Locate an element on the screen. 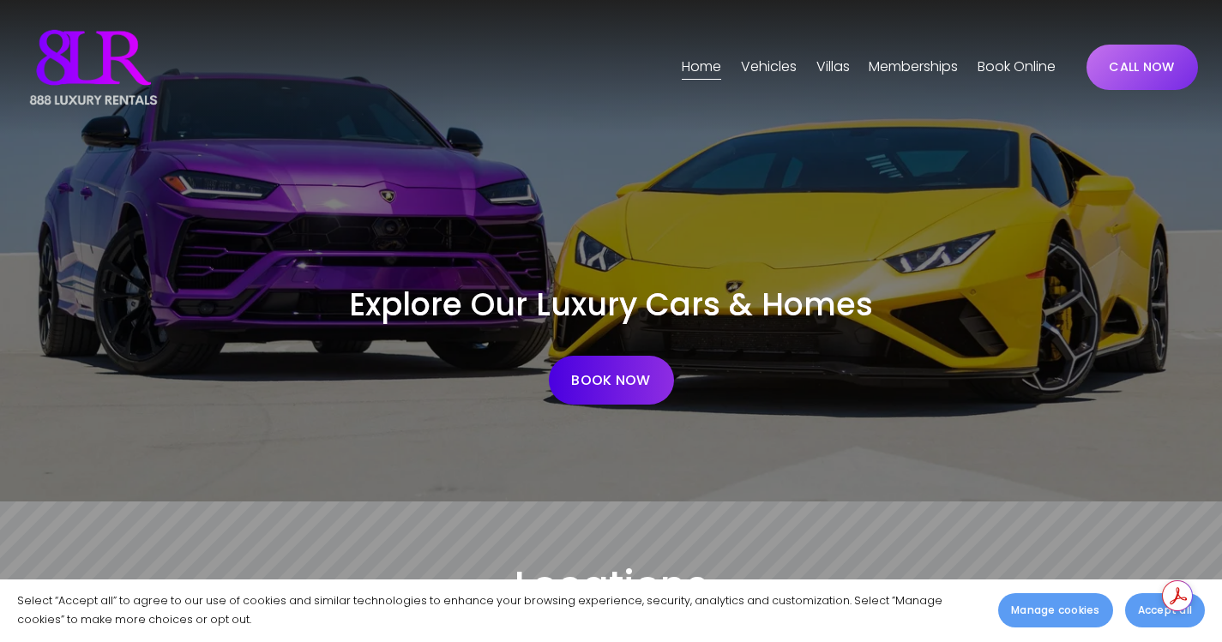 The width and height of the screenshot is (1222, 642). span: Villas is located at coordinates (833, 67).